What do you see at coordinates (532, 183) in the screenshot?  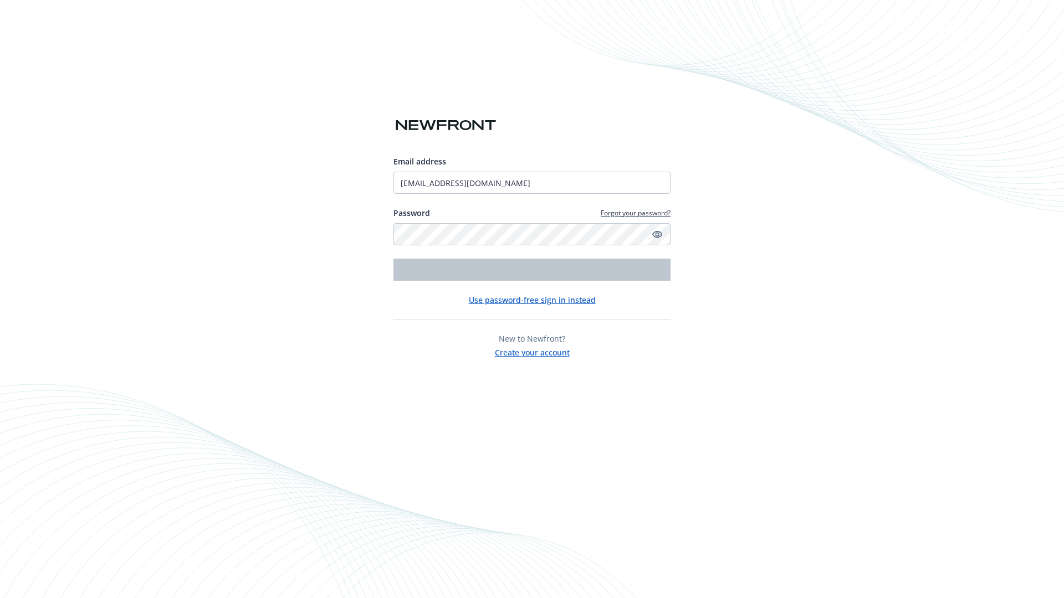 I see `input: Enter your email` at bounding box center [532, 183].